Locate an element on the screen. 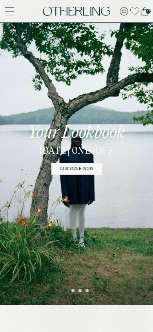  button: 2 is located at coordinates (74, 291).